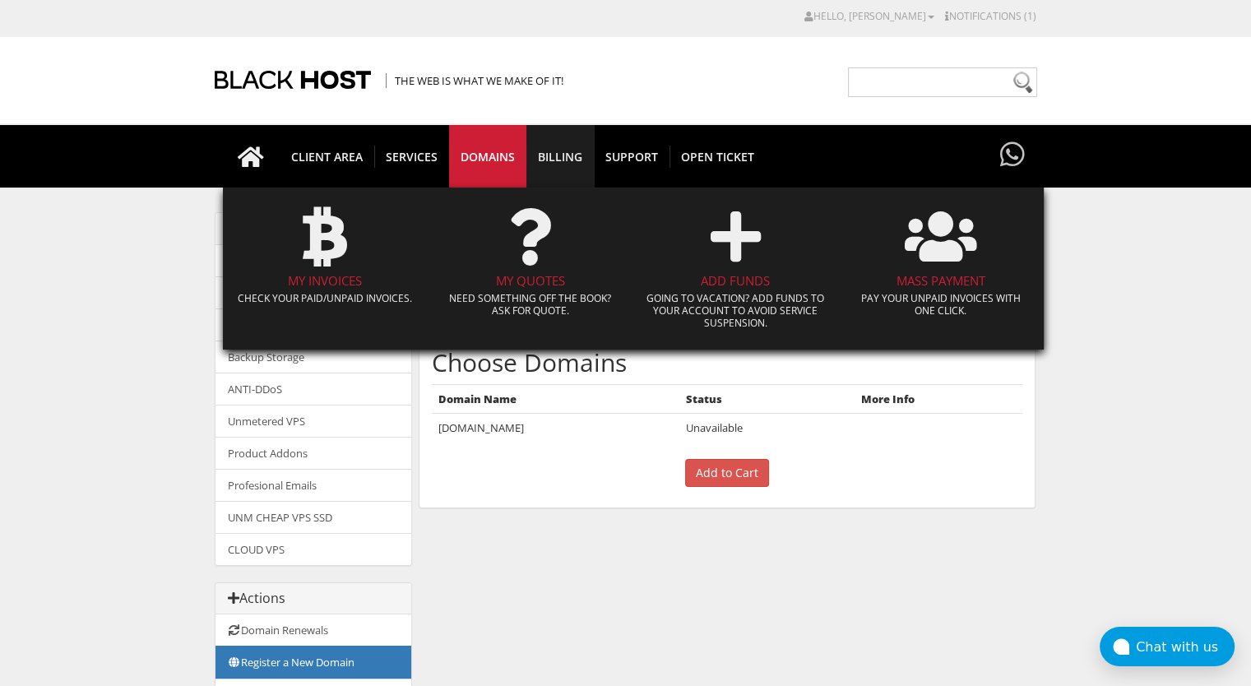 The width and height of the screenshot is (1251, 686). Describe the element at coordinates (530, 304) in the screenshot. I see `p: Need something off the book? Ask for quote.` at that location.